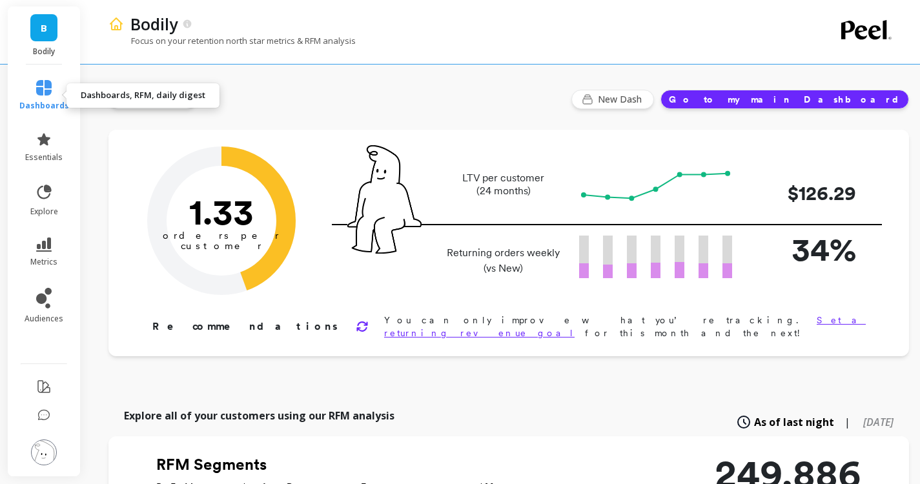 The width and height of the screenshot is (920, 484). Describe the element at coordinates (160, 99) in the screenshot. I see `span: Finish Setup` at that location.